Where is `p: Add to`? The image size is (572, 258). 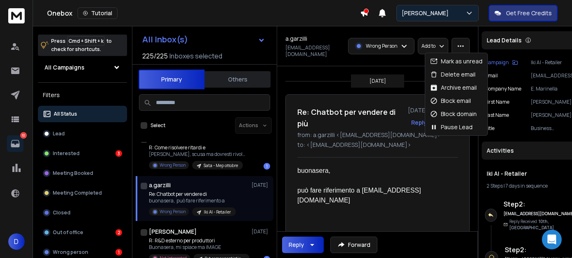 p: Add to is located at coordinates (428, 46).